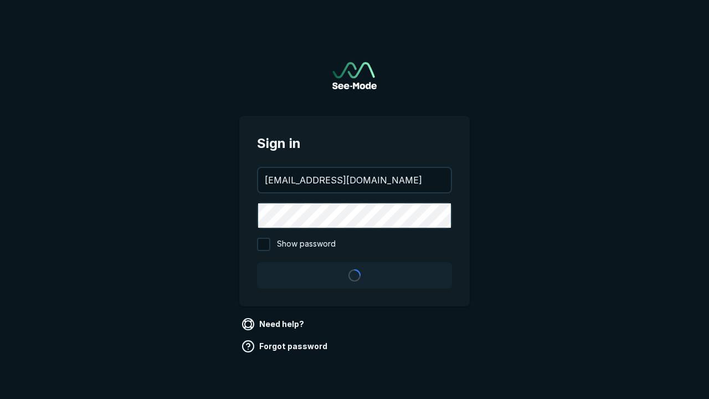 This screenshot has width=709, height=399. Describe the element at coordinates (285, 346) in the screenshot. I see `a: Forgot password` at that location.